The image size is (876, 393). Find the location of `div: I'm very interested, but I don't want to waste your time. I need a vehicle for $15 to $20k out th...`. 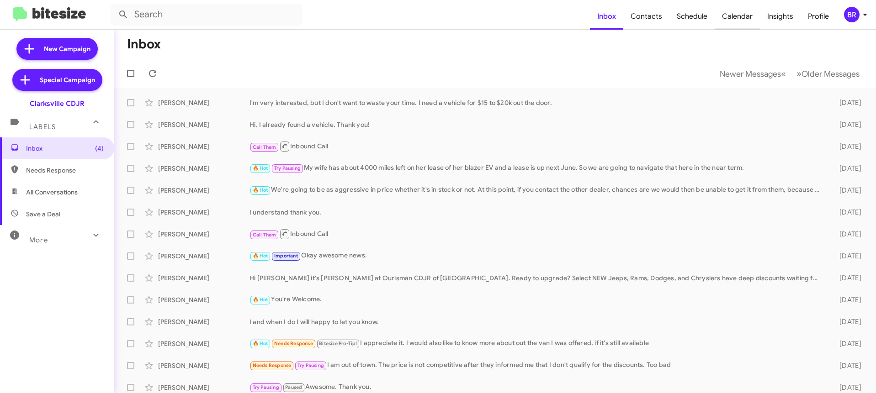

div: I'm very interested, but I don't want to waste your time. I need a vehicle for $15 to $20k out th... is located at coordinates (537, 103).